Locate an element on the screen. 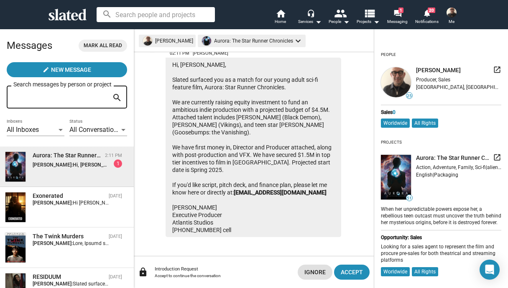  span: Projects is located at coordinates (368, 22).